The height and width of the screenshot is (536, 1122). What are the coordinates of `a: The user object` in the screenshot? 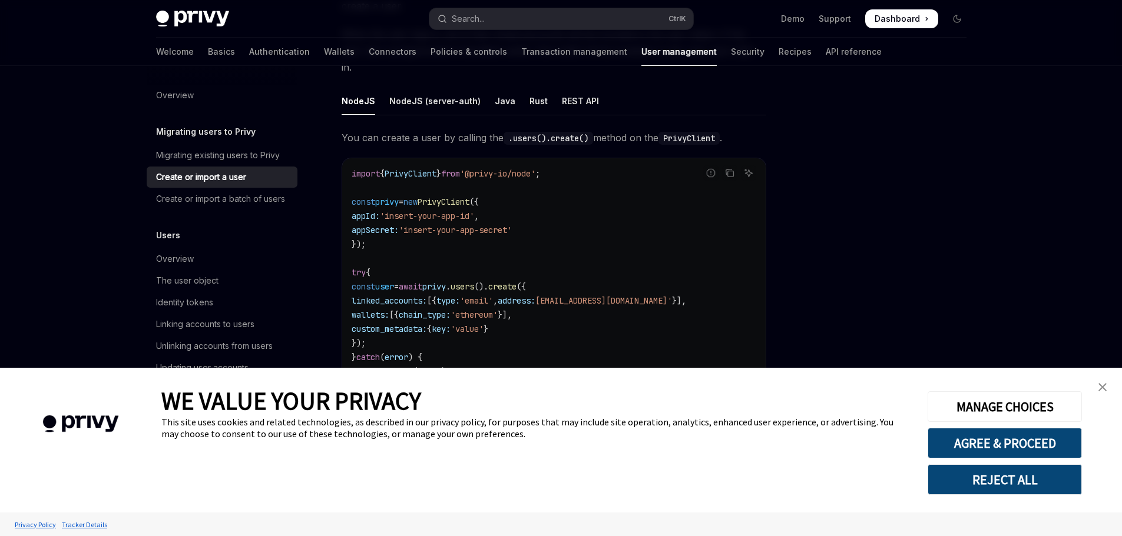 It's located at (222, 281).